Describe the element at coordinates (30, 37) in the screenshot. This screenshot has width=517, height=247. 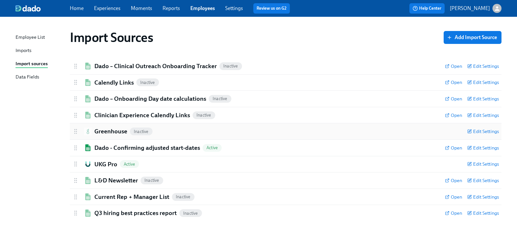
I see `div: Employee List` at that location.